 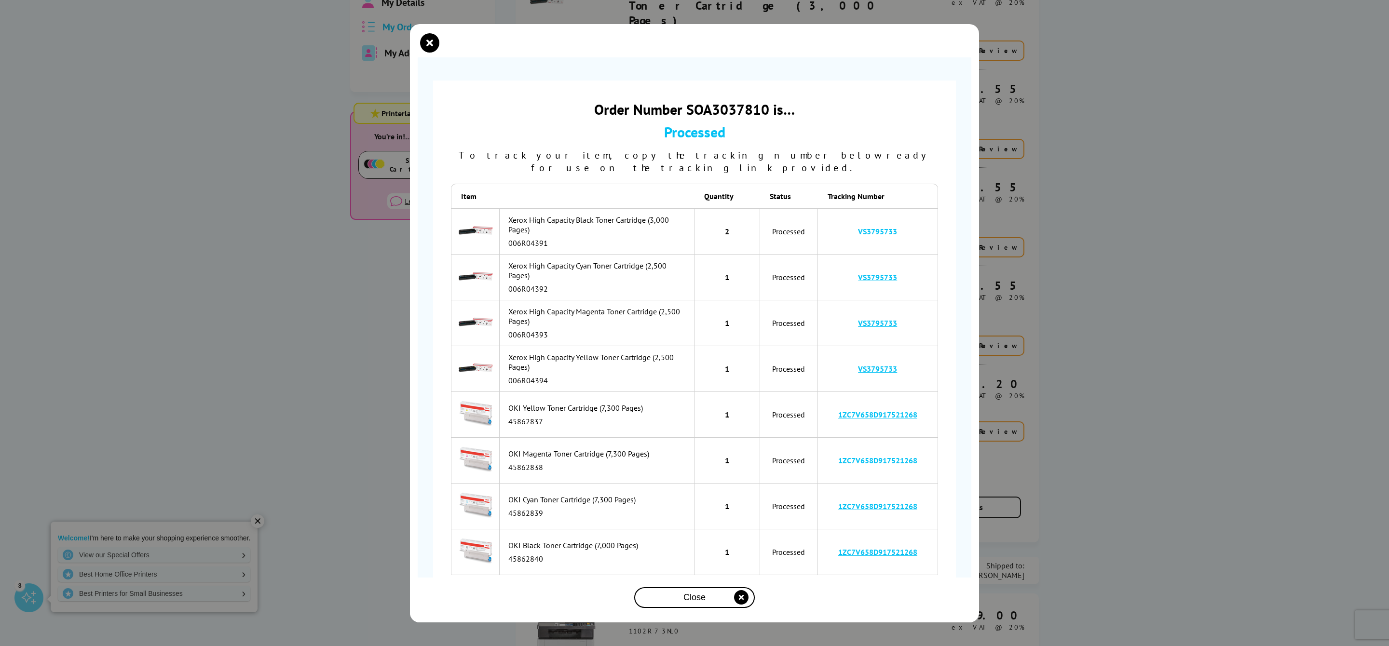 What do you see at coordinates (694, 162) in the screenshot?
I see `span: To track your item, copy the tracking number below ready for use on the tracking link provided.` at bounding box center [694, 162].